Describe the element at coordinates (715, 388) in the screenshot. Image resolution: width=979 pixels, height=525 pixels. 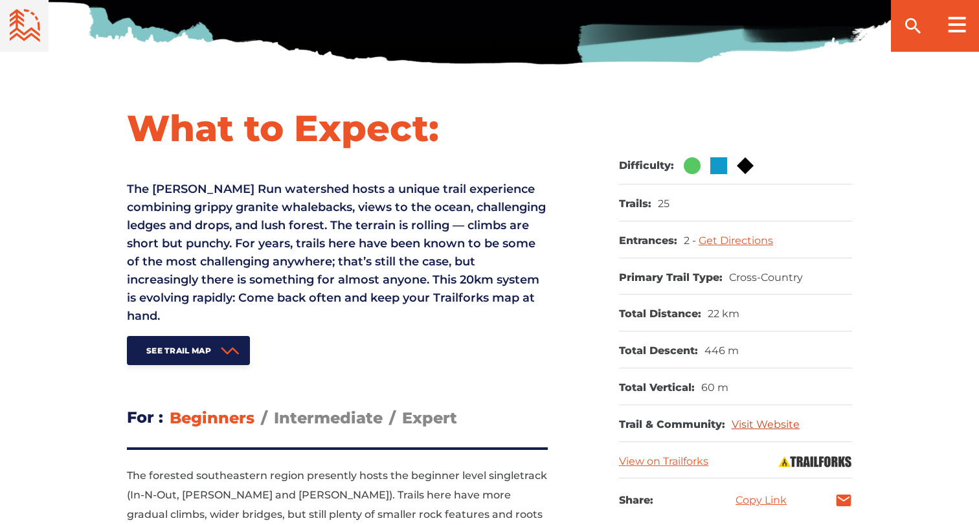
I see `dd: 60 m` at that location.